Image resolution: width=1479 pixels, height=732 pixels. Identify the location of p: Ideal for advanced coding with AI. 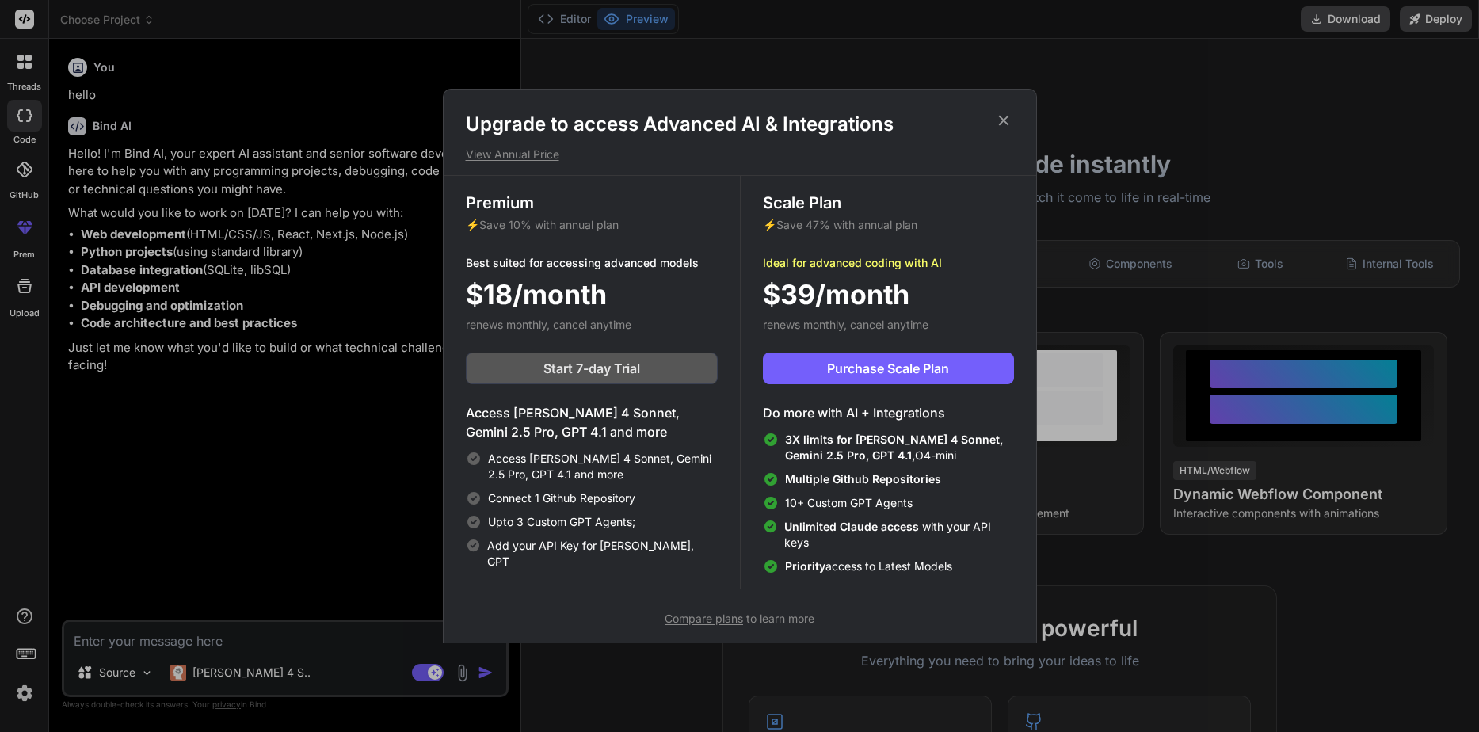
(888, 263).